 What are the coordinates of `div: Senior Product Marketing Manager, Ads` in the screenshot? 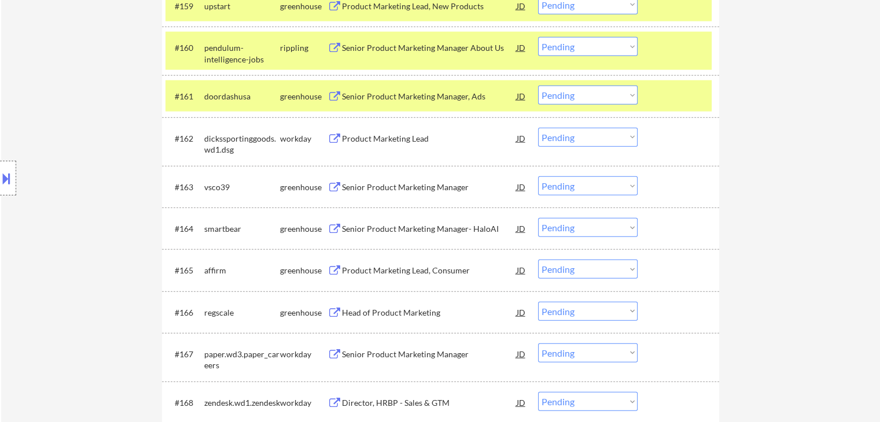 It's located at (429, 97).